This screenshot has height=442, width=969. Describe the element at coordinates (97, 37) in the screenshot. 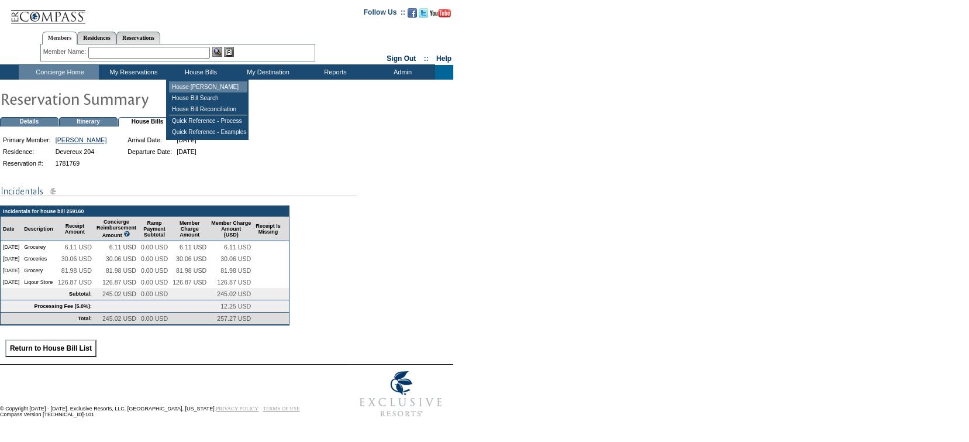

I see `a: Residences` at that location.